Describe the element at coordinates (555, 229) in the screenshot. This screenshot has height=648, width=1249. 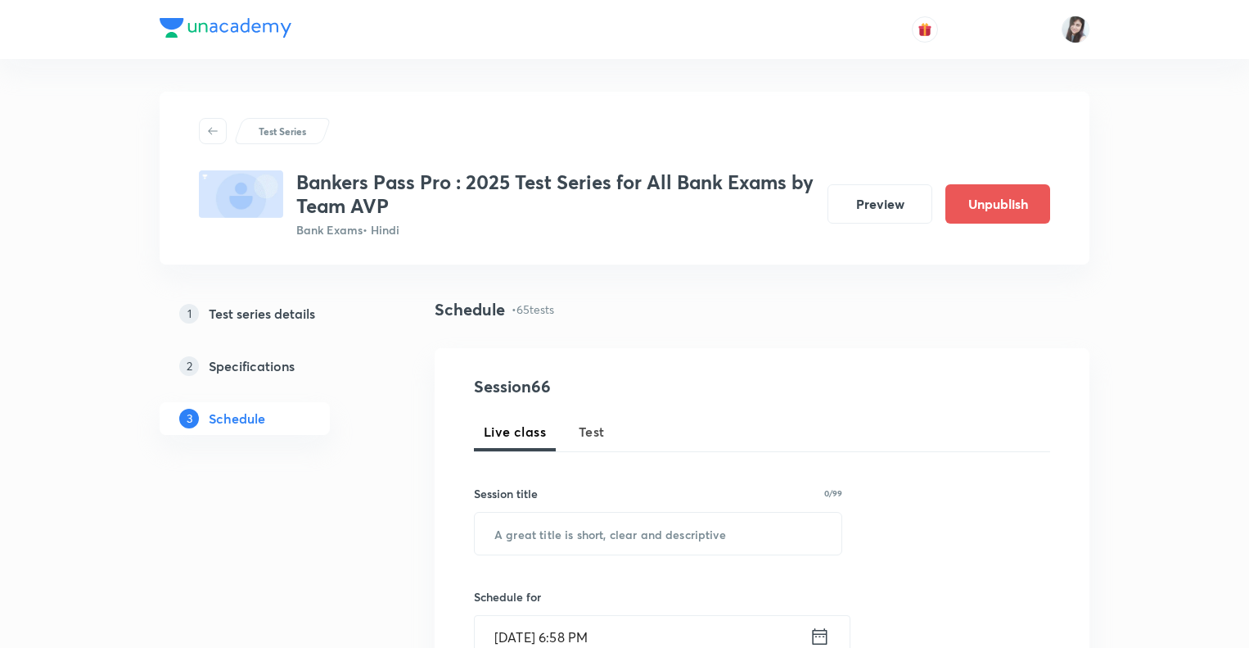
I see `p: Bank Exams • Hindi` at that location.